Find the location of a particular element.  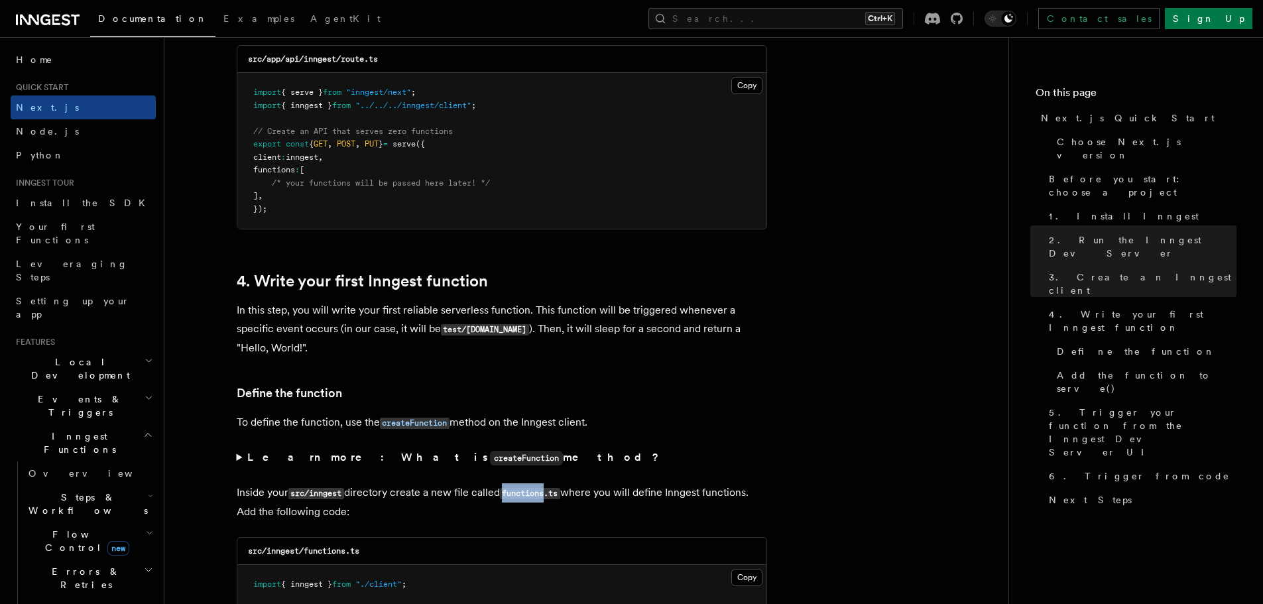

a: 2. Run the Inngest Dev Server is located at coordinates (1140, 247).